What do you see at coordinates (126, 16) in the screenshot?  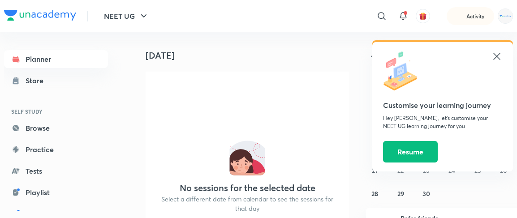 I see `button: NEET UG` at bounding box center [126, 16].